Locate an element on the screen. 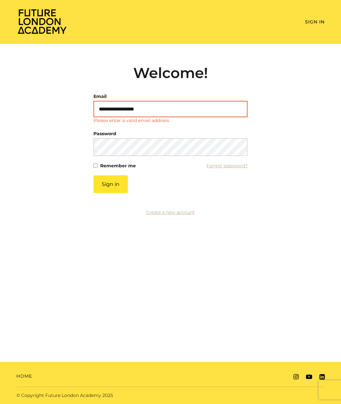  a: Home is located at coordinates (24, 376).